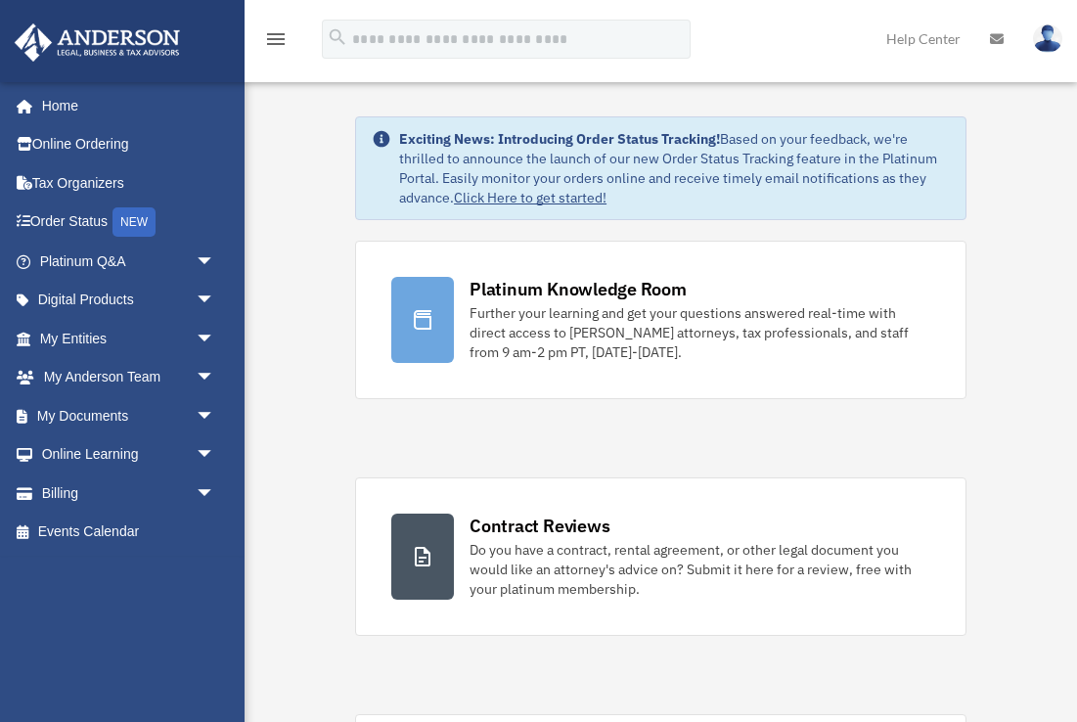 The image size is (1077, 722). What do you see at coordinates (129, 377) in the screenshot?
I see `a: My Anderson Teamarrow_drop_down` at bounding box center [129, 377].